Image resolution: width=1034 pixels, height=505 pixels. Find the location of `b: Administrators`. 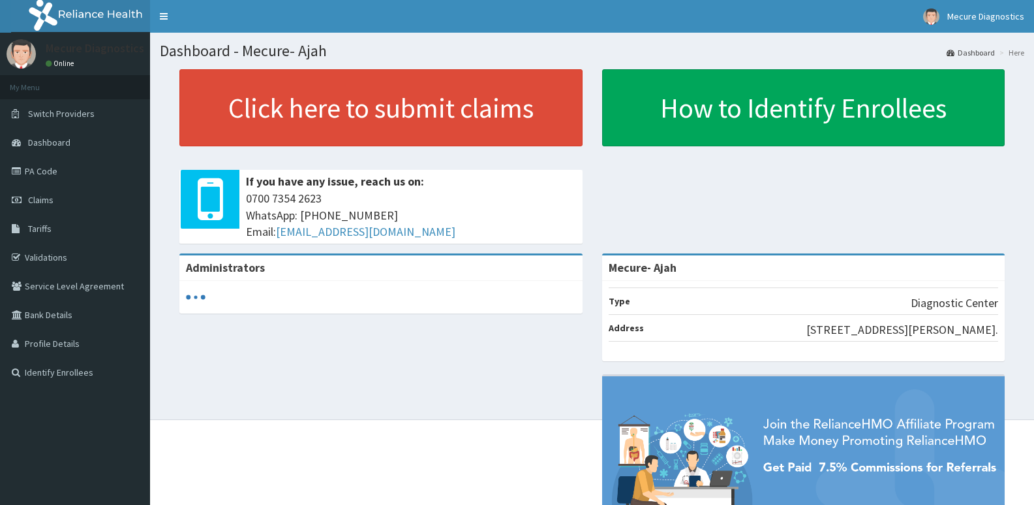

b: Administrators is located at coordinates (225, 267).